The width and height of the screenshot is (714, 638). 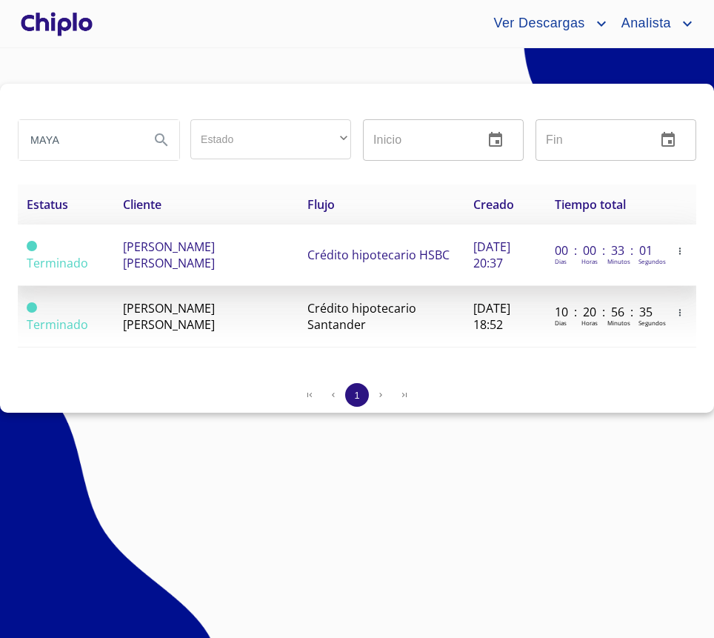 I want to click on span: Tiempo total, so click(x=591, y=205).